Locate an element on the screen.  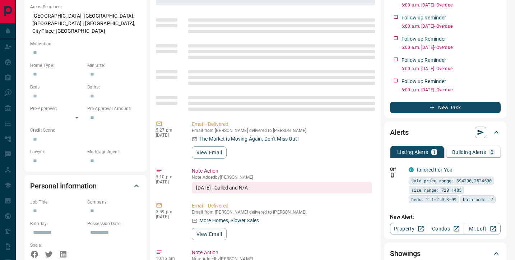
p: More Homes, Slower Sales is located at coordinates (229, 220).